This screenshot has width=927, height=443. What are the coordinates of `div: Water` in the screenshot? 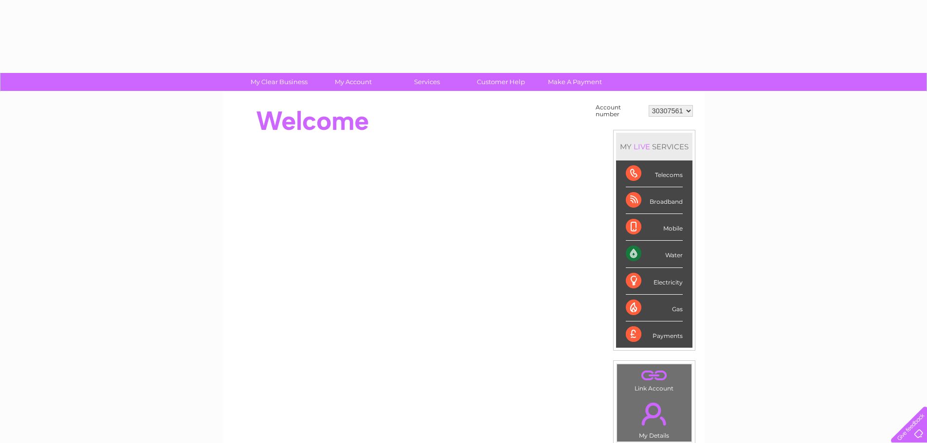 It's located at (654, 254).